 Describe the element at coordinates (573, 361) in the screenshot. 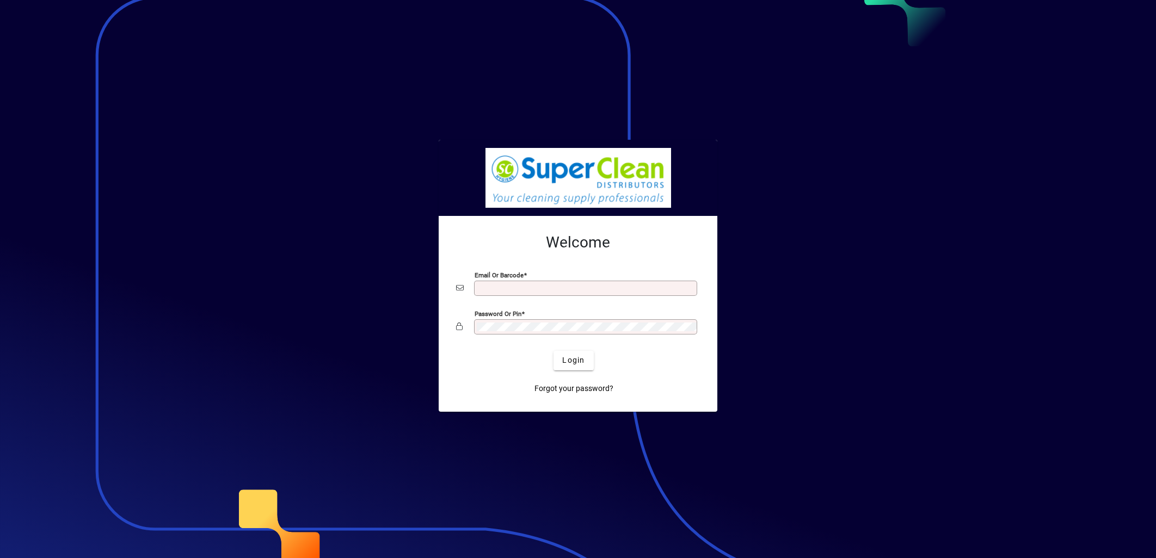

I see `button: Login` at that location.